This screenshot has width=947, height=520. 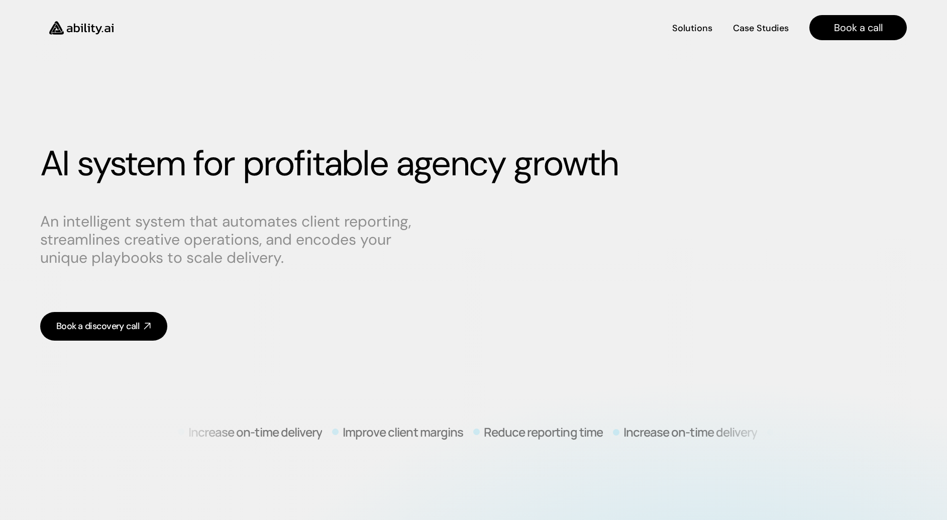 What do you see at coordinates (761, 28) in the screenshot?
I see `h4: Case Studies` at bounding box center [761, 28].